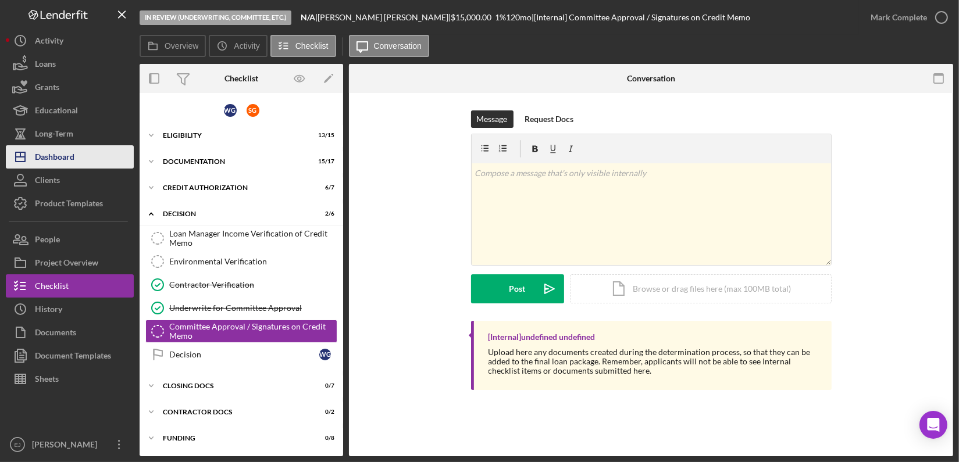 The image size is (959, 462). Describe the element at coordinates (70, 87) in the screenshot. I see `button: Grants` at that location.